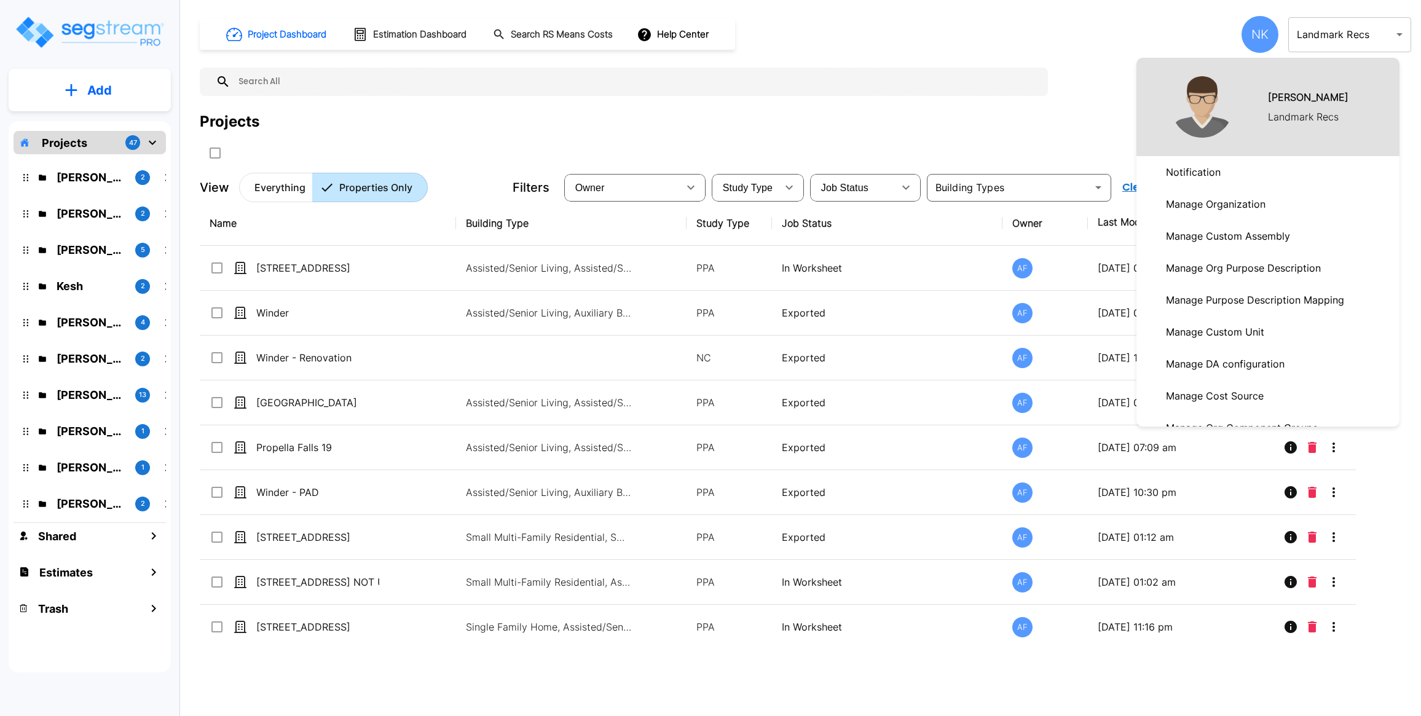 This screenshot has width=1421, height=716. I want to click on p: Manage Org Component Groups, so click(1242, 428).